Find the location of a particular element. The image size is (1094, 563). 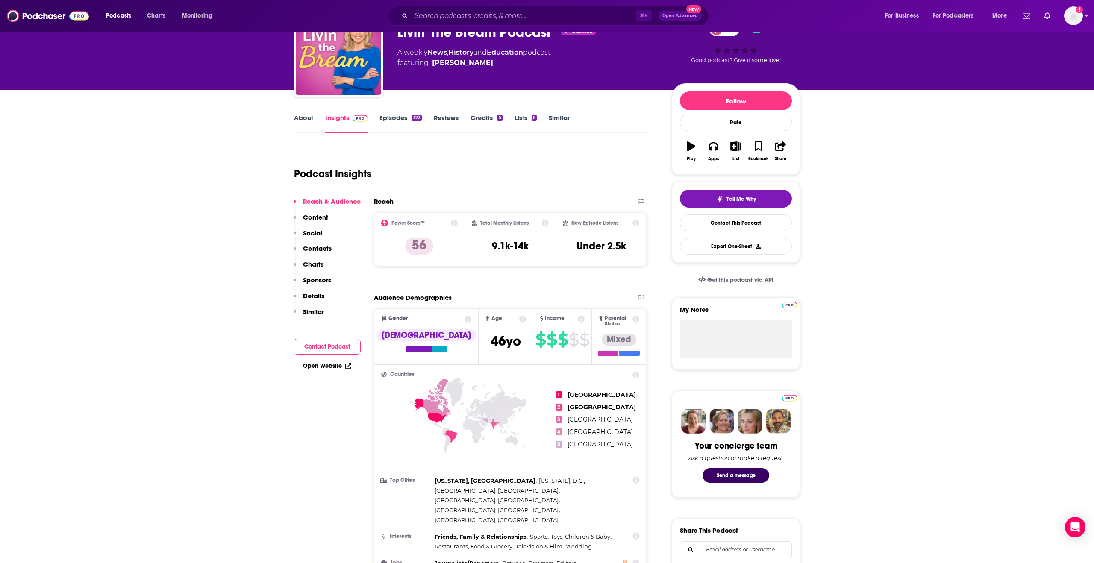

img: Sydney Profile is located at coordinates (694, 422).